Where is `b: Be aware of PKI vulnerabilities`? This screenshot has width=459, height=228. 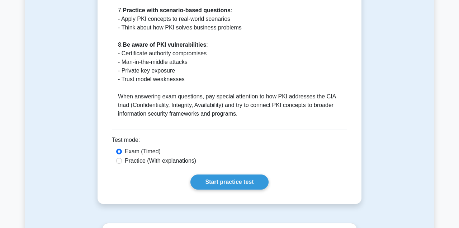 b: Be aware of PKI vulnerabilities is located at coordinates (164, 44).